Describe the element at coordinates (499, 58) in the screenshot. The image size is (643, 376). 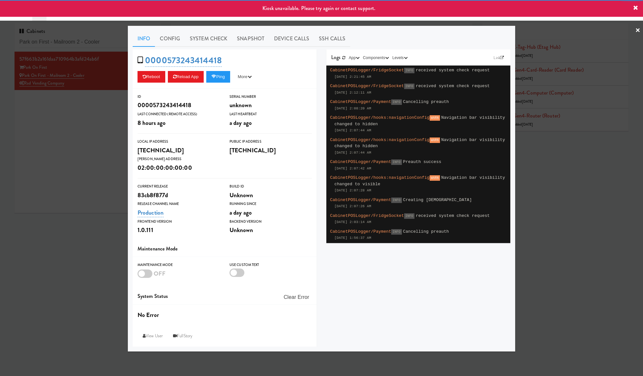
I see `a: Link` at that location.